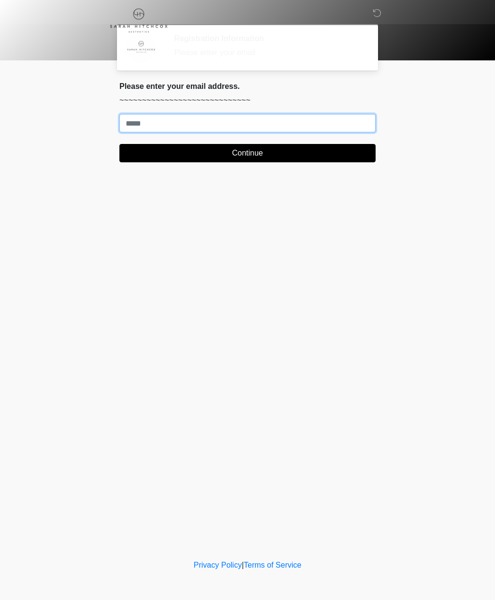 This screenshot has width=495, height=600. Describe the element at coordinates (267, 53) in the screenshot. I see `div: Please enter your email` at that location.